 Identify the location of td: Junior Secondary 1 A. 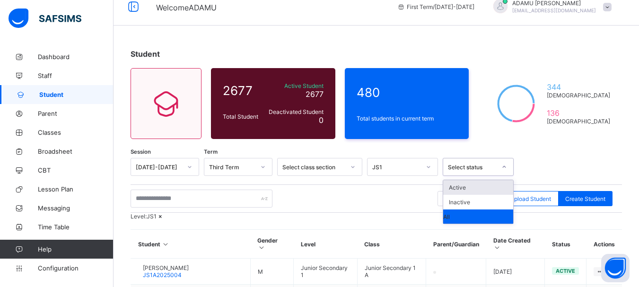
(391, 271).